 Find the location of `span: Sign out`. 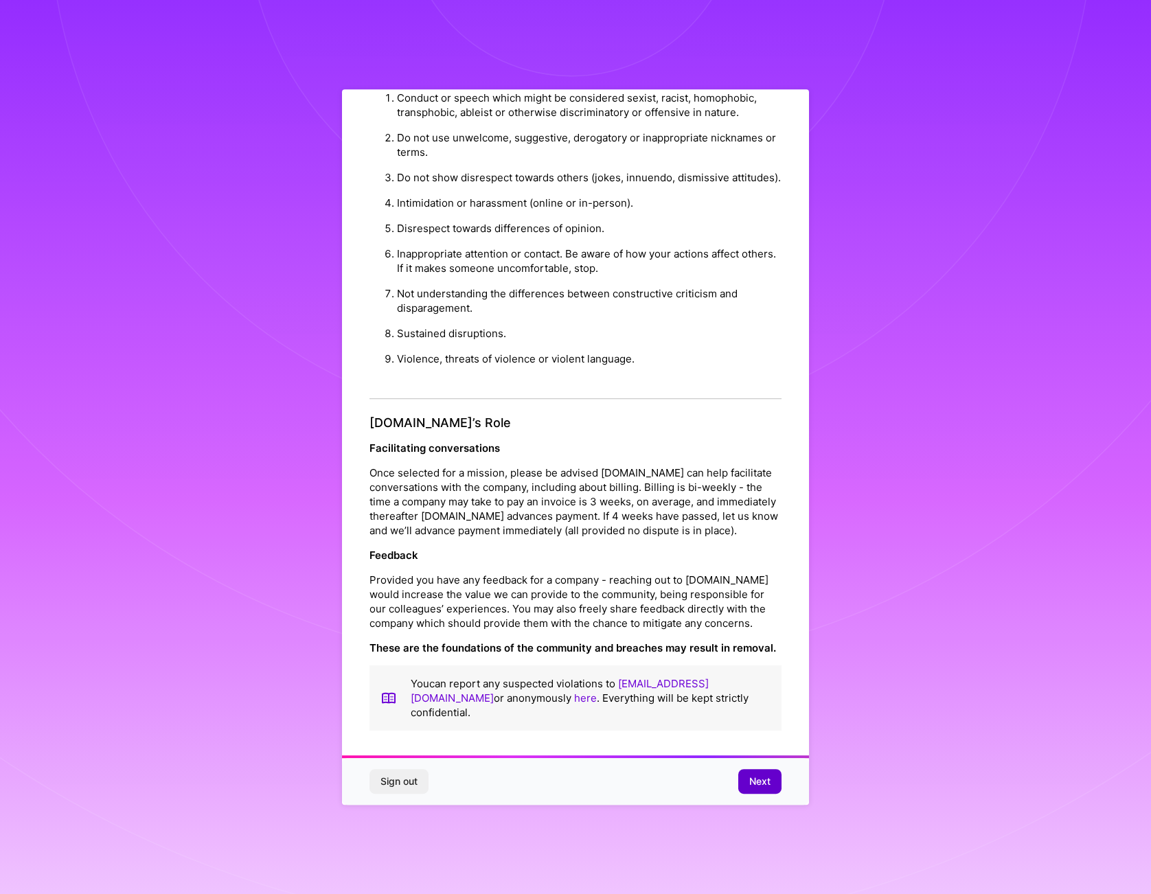

span: Sign out is located at coordinates (399, 782).